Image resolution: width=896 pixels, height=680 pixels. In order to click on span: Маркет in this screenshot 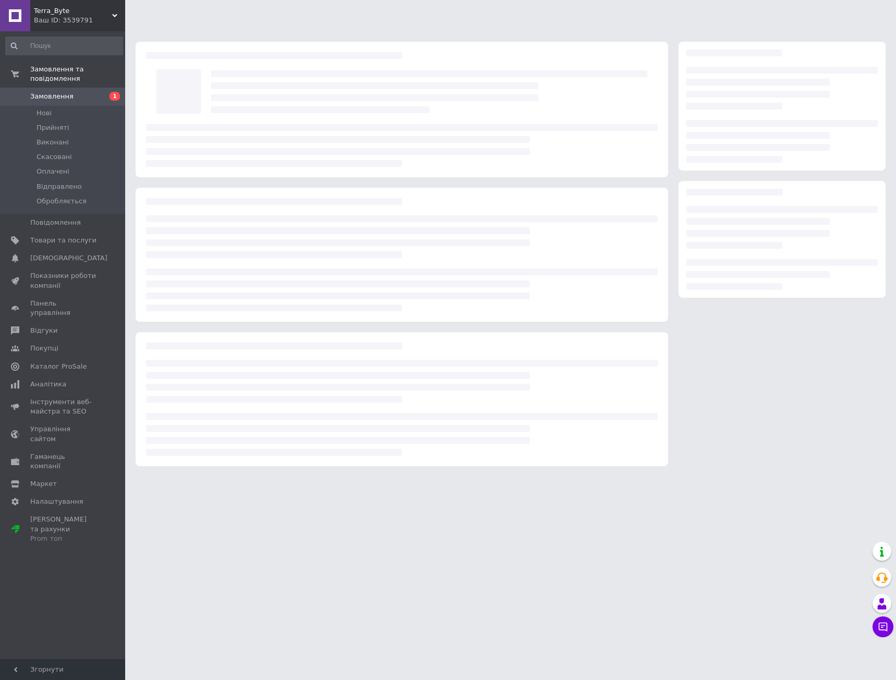, I will do `click(43, 484)`.